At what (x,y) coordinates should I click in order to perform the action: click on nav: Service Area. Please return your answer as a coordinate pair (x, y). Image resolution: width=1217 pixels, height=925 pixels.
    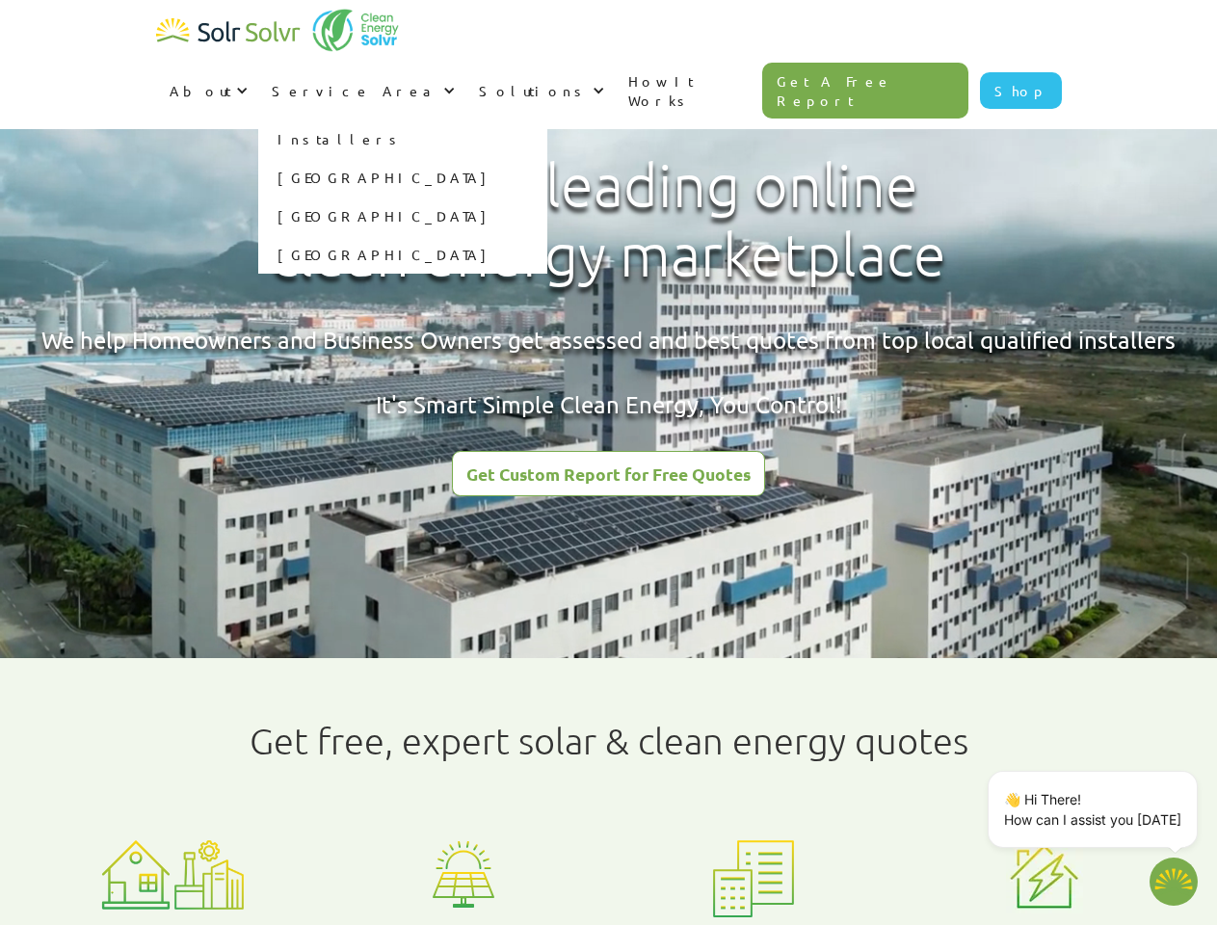
    Looking at the image, I should click on (403, 196).